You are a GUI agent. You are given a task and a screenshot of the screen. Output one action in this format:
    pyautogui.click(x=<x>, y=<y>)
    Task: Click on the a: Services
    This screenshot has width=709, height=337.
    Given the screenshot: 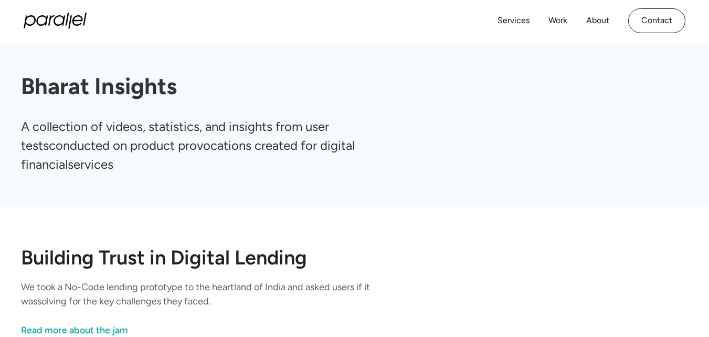 What is the action you would take?
    pyautogui.click(x=514, y=20)
    